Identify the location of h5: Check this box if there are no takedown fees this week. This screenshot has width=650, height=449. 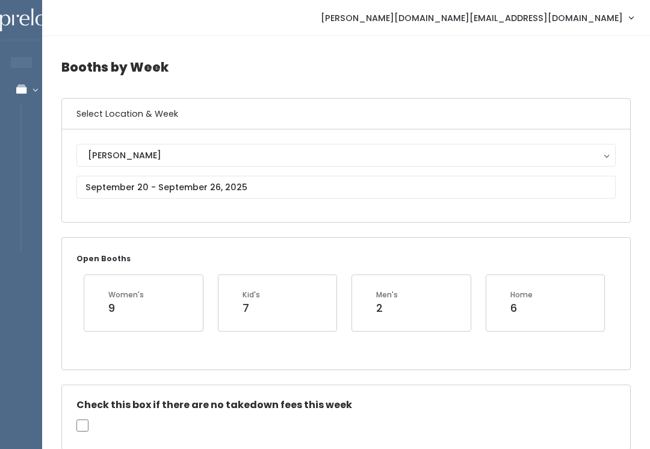
(346, 405).